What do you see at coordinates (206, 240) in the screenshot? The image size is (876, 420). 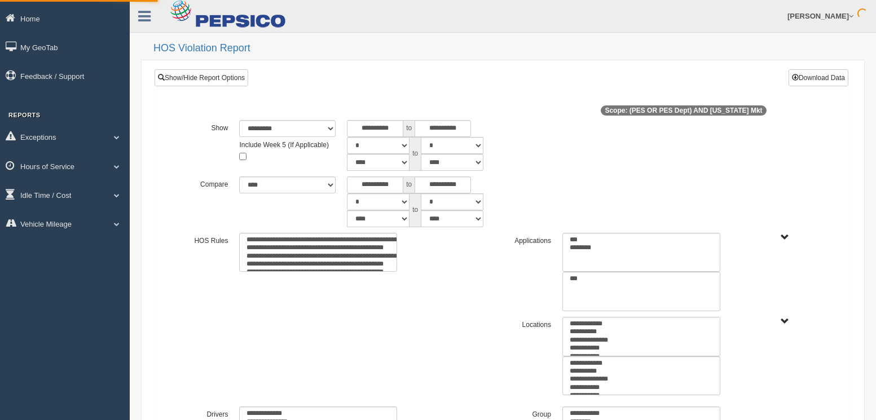 I see `label: HOS Rules` at bounding box center [206, 240].